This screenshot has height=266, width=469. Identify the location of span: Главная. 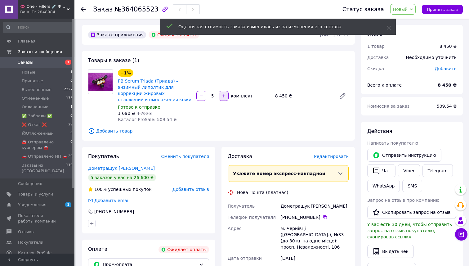
(27, 41).